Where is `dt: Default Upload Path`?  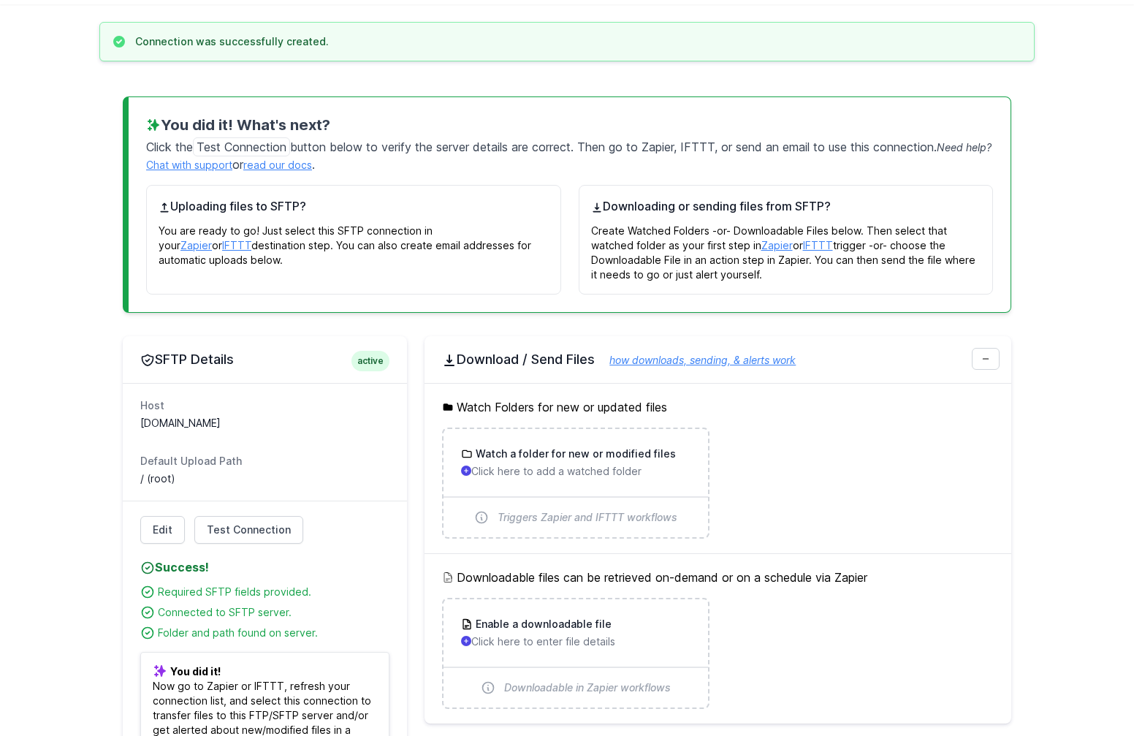
dt: Default Upload Path is located at coordinates (265, 461).